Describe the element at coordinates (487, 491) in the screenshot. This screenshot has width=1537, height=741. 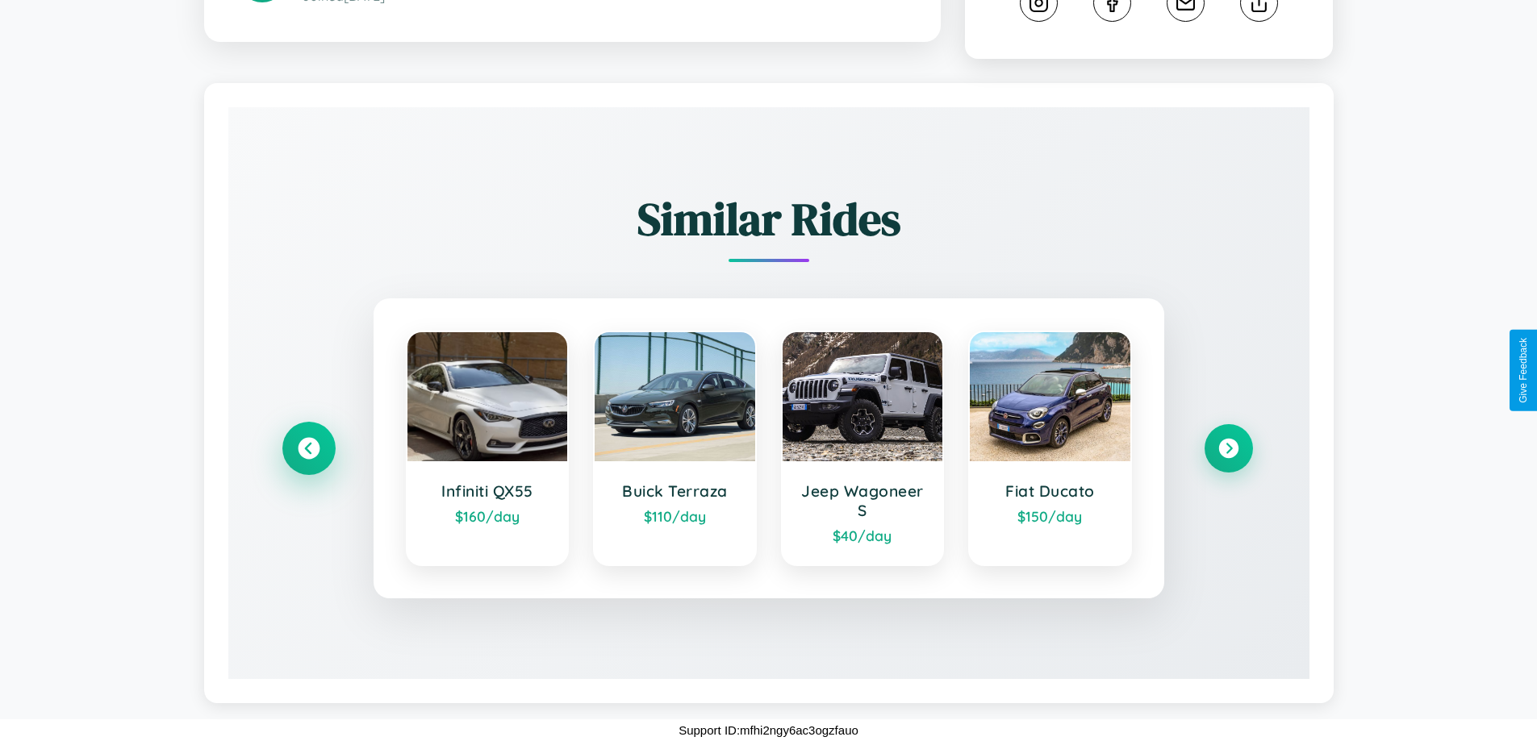
I see `h3: Infiniti QX55` at that location.